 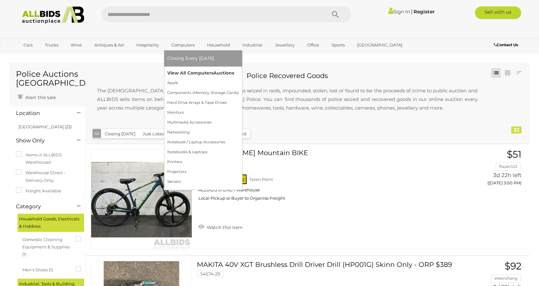 What do you see at coordinates (219, 45) in the screenshot?
I see `a: Household` at bounding box center [219, 45].